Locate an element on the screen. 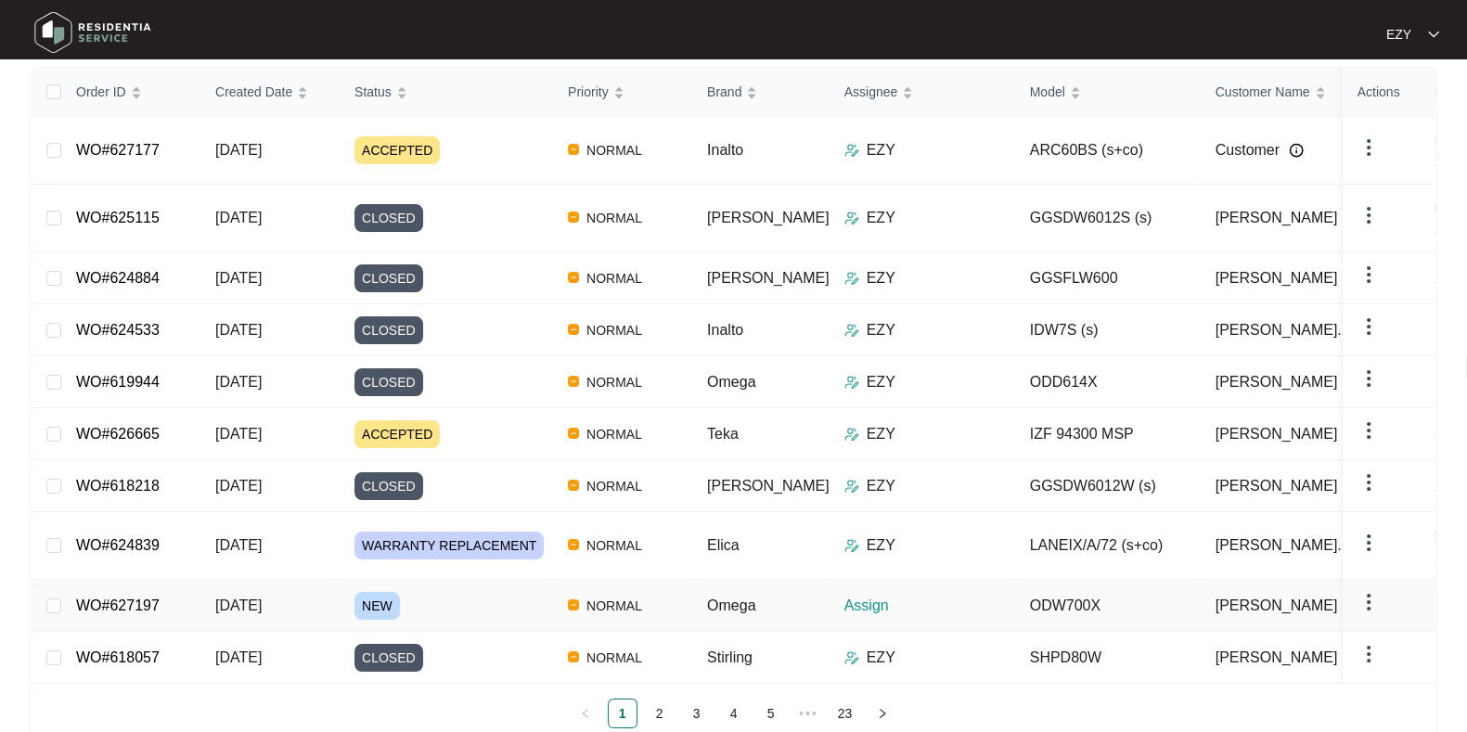 This screenshot has height=732, width=1467. td: LANEIX/A/72 (s+co) is located at coordinates (1108, 545).